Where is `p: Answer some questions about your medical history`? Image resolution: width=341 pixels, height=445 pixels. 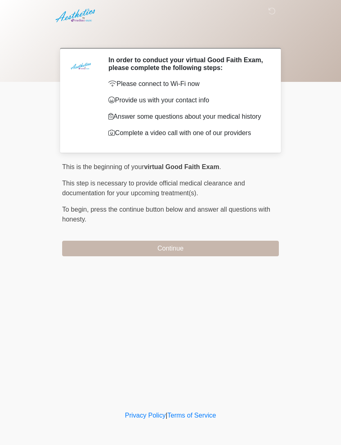
p: Answer some questions about your medical history is located at coordinates (187, 117).